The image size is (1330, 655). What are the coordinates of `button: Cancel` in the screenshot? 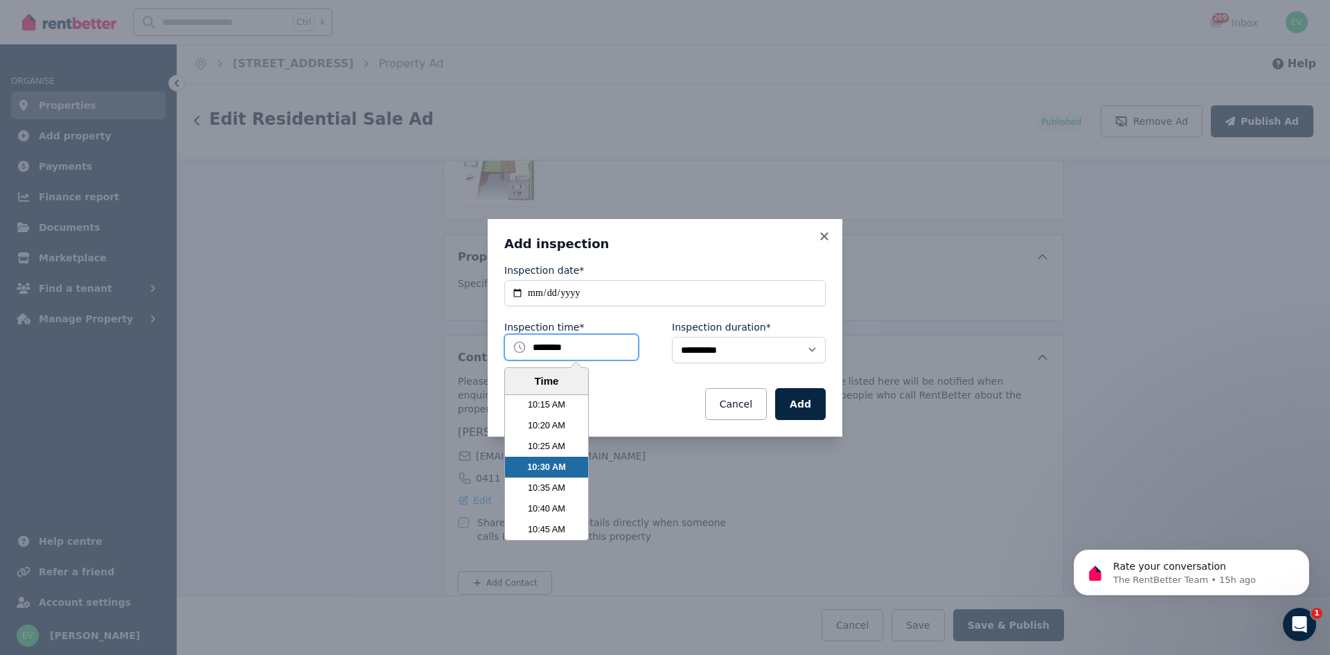 It's located at (736, 404).